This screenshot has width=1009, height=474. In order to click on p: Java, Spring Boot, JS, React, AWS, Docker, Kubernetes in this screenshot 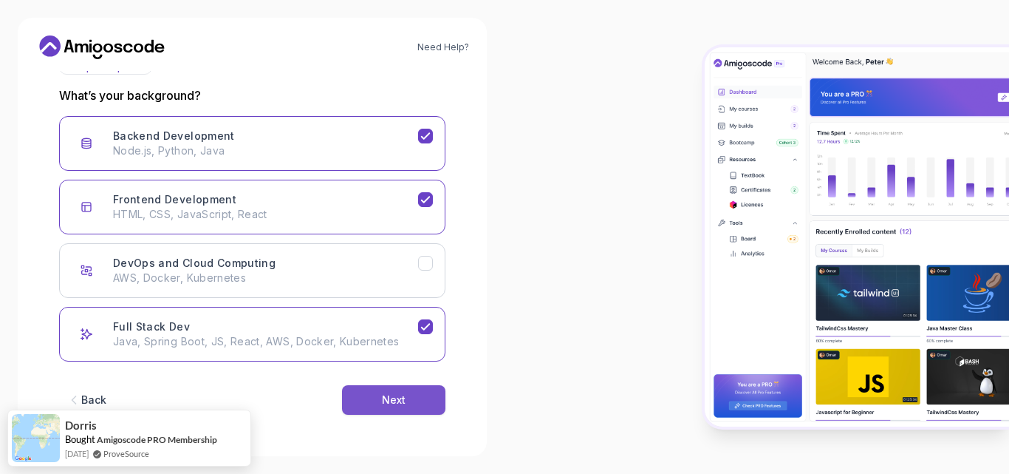, I will do `click(265, 341)`.